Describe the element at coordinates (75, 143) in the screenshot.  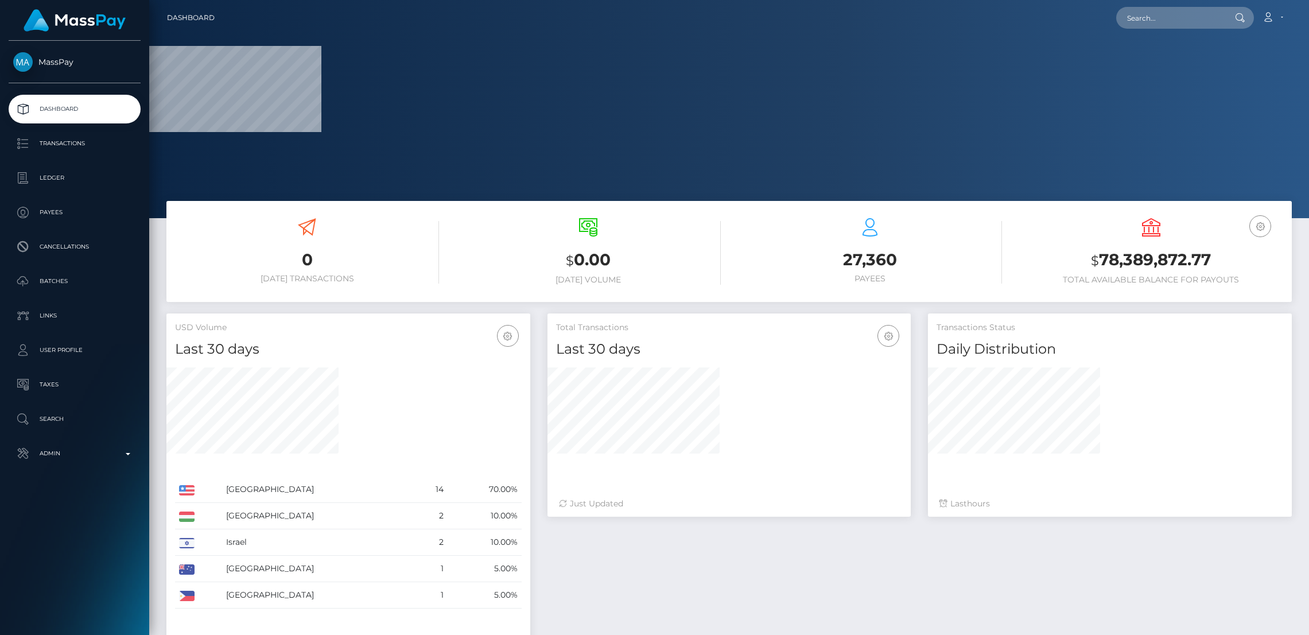
I see `a: Transactions` at that location.